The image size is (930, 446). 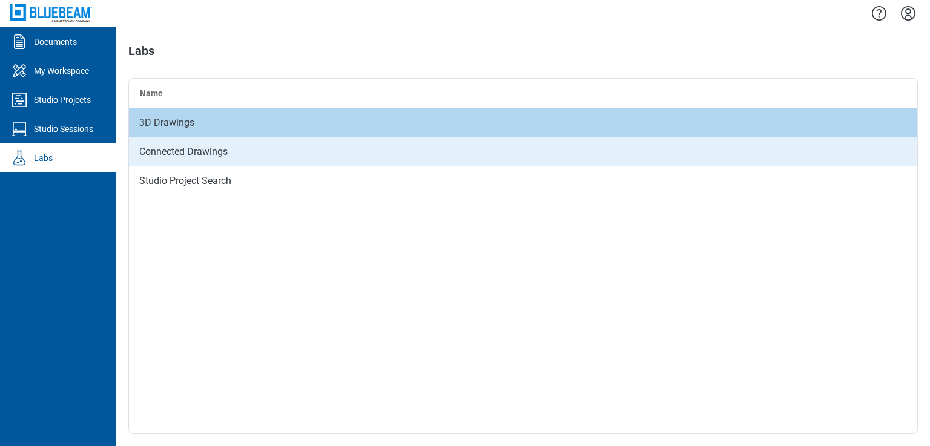 I want to click on svg: Documents, so click(x=19, y=42).